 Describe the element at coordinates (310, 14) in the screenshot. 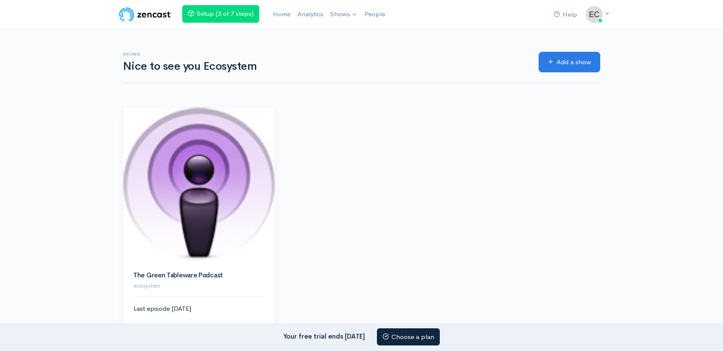

I see `a: Analytics` at that location.